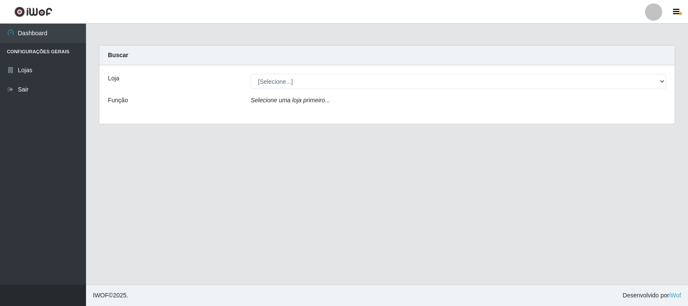 The width and height of the screenshot is (688, 306). I want to click on label: Loja, so click(114, 78).